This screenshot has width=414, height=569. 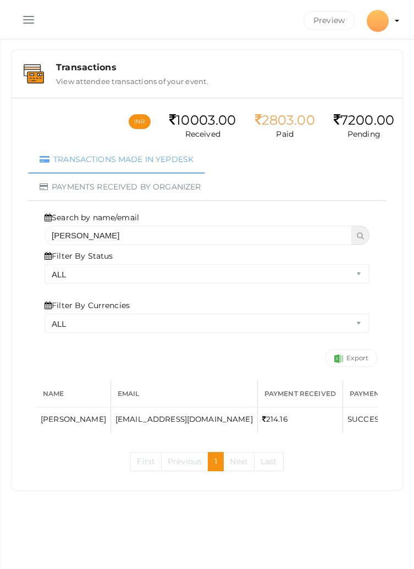 I want to click on a: First, so click(x=146, y=462).